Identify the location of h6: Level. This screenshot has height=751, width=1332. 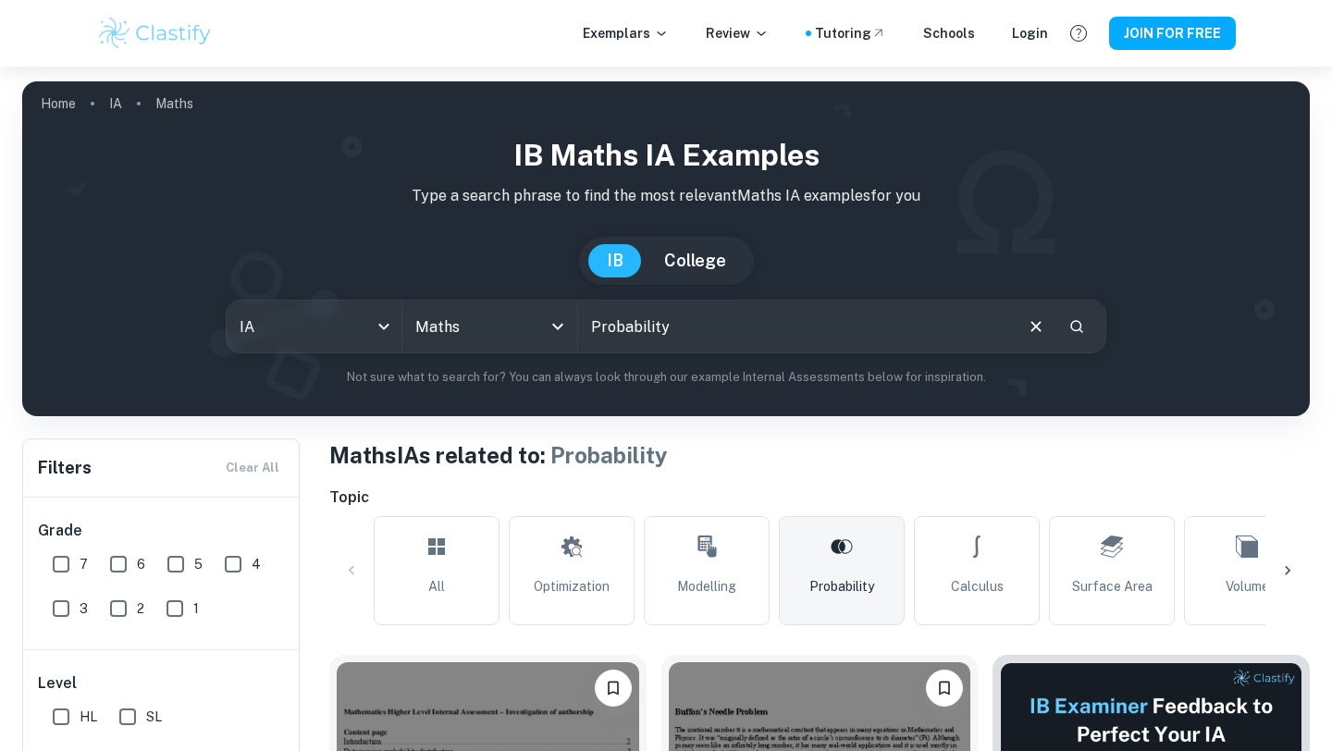
(162, 684).